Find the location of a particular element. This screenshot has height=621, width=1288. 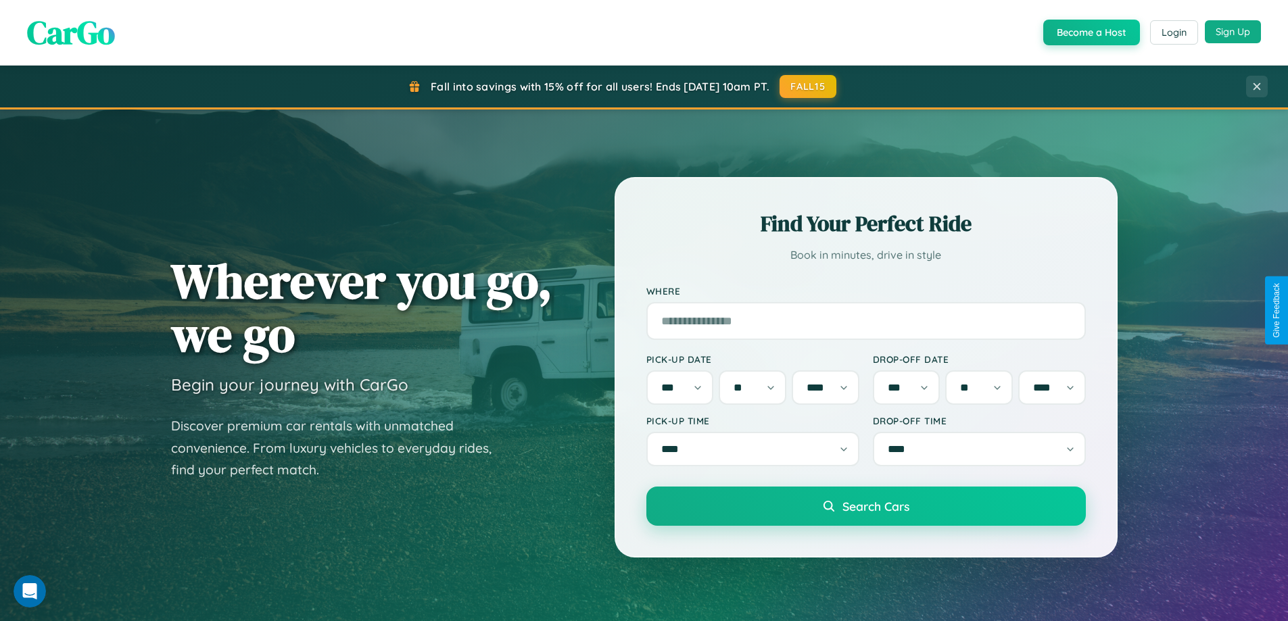

p: Book in minutes, drive in style is located at coordinates (866, 255).